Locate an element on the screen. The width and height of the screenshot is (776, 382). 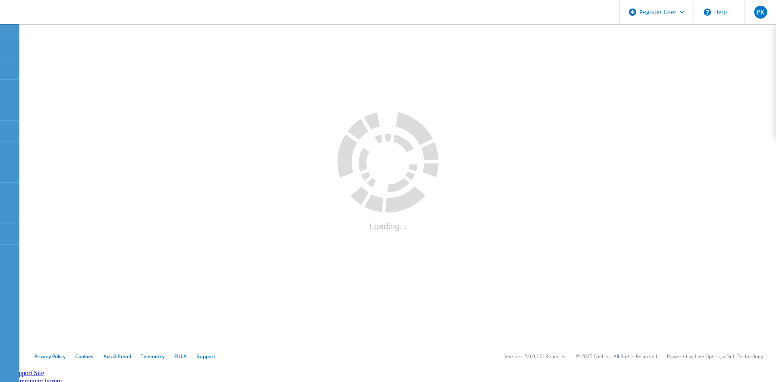
a: Live Optics Dashboard is located at coordinates (51, 19).